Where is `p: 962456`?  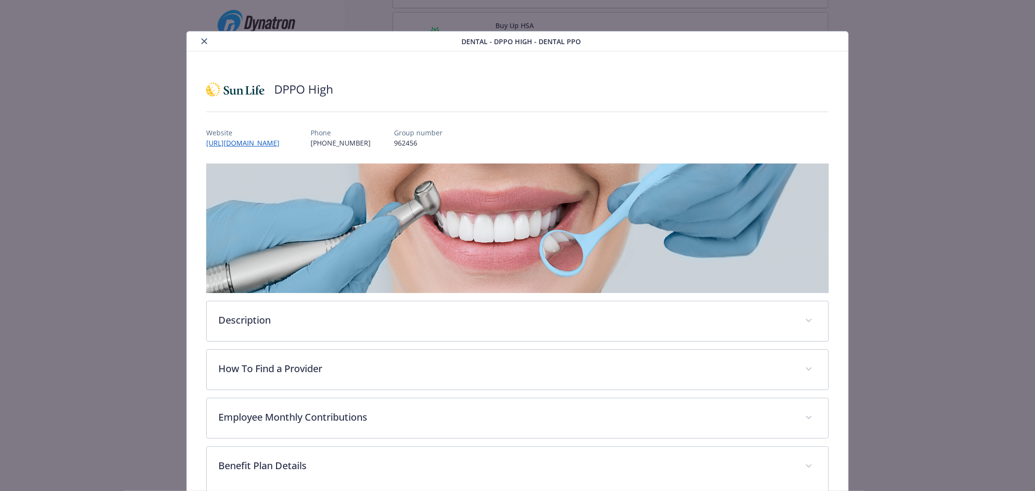 p: 962456 is located at coordinates (418, 143).